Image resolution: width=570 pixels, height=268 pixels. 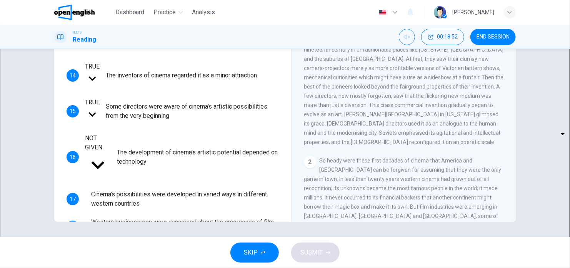 I want to click on img: en, so click(x=382, y=12).